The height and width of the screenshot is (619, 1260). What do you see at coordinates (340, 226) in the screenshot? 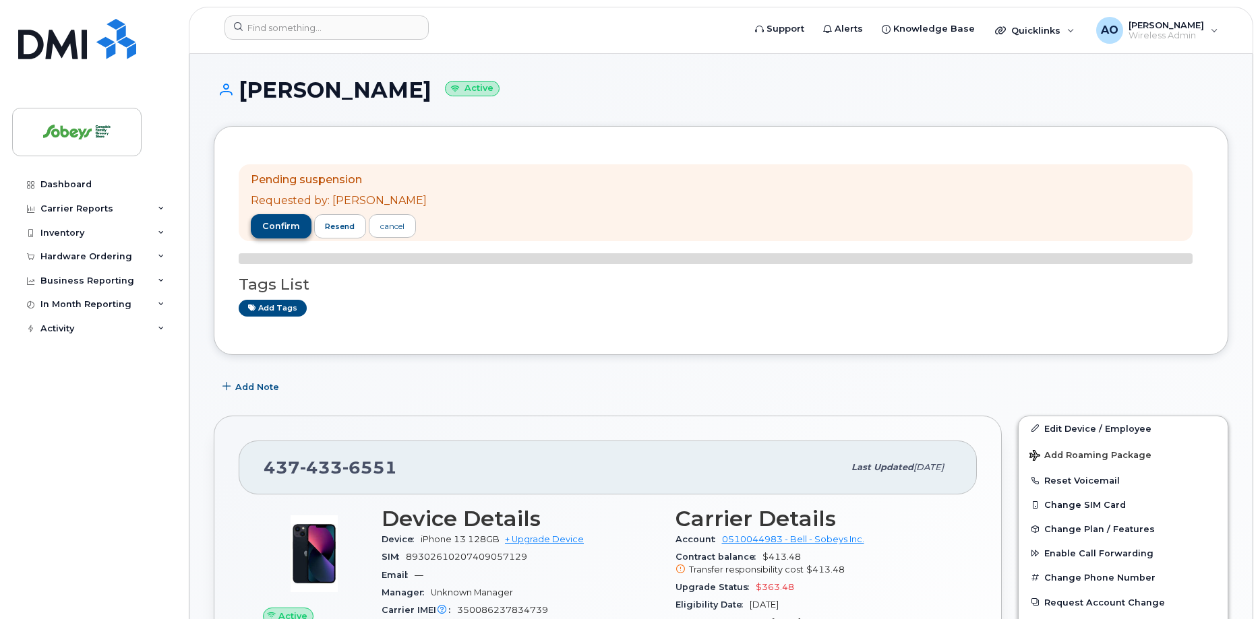
I see `button: resend` at bounding box center [340, 226].